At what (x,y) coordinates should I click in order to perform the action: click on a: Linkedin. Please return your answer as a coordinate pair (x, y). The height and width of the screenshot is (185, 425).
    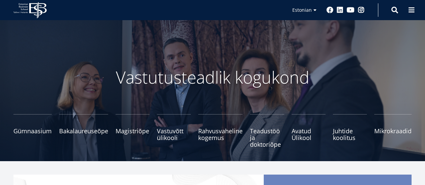
    Looking at the image, I should click on (340, 10).